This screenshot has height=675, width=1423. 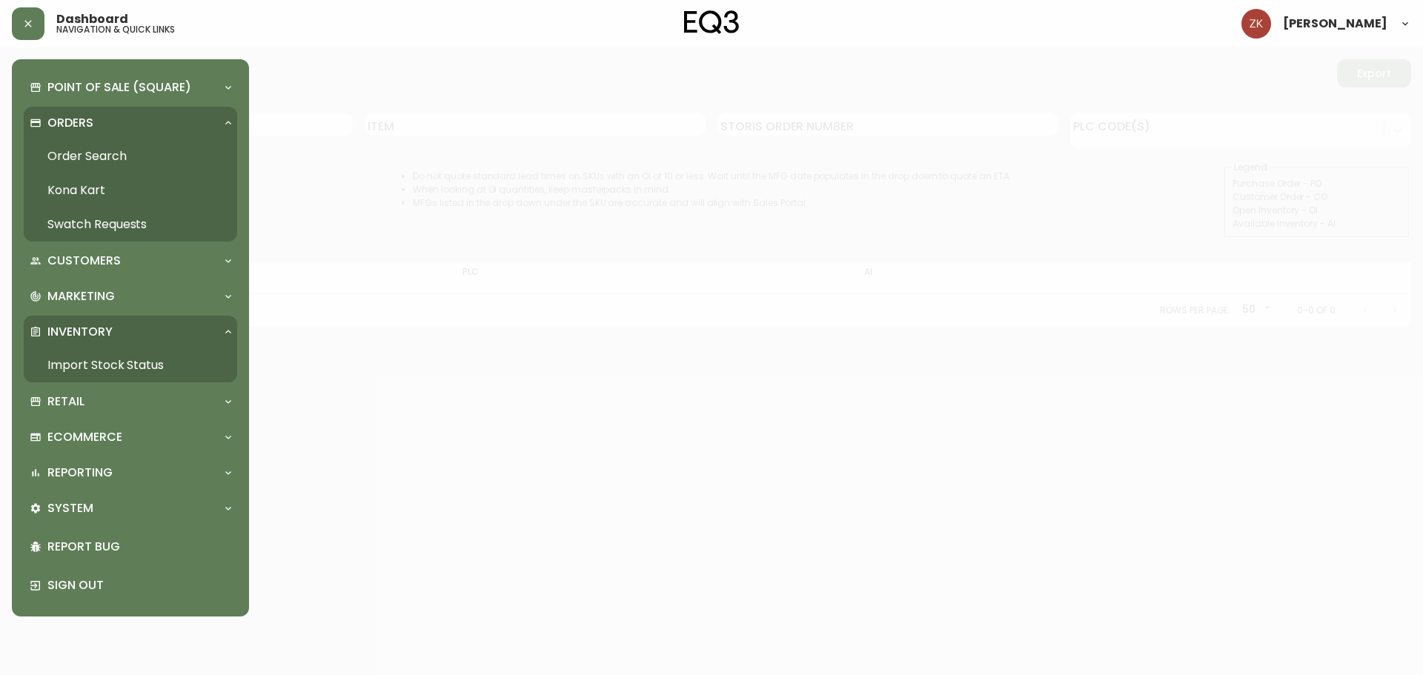 What do you see at coordinates (711, 22) in the screenshot?
I see `img: logo` at bounding box center [711, 22].